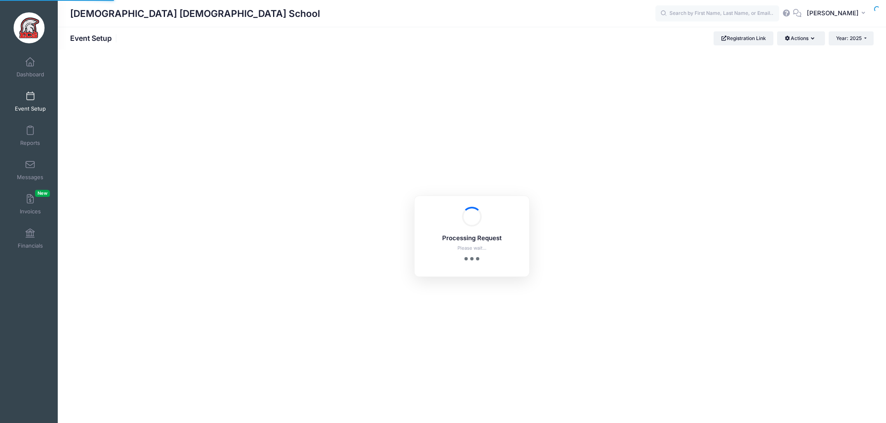 The width and height of the screenshot is (886, 423). I want to click on p: Please wait..., so click(472, 248).